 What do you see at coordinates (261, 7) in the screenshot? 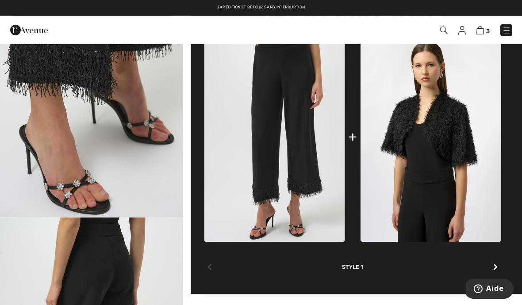
I see `a: Expédition et retour sans interruption` at bounding box center [261, 7].